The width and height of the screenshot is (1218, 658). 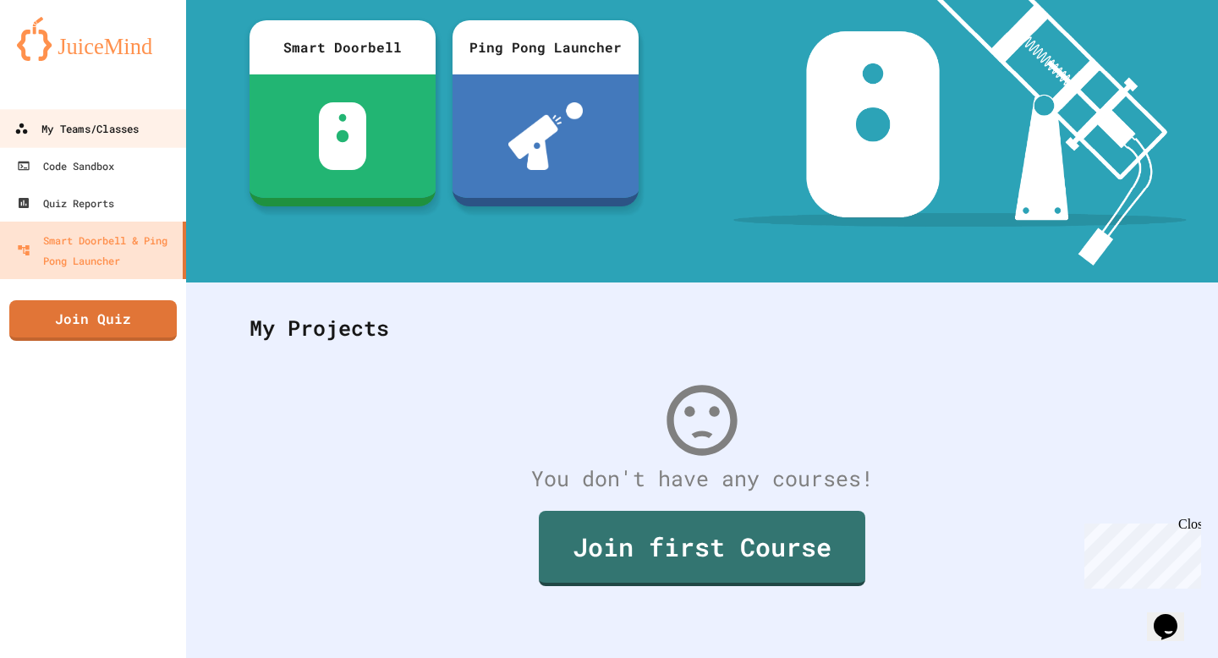 What do you see at coordinates (93, 39) in the screenshot?
I see `img: logo-orange.svg` at bounding box center [93, 39].